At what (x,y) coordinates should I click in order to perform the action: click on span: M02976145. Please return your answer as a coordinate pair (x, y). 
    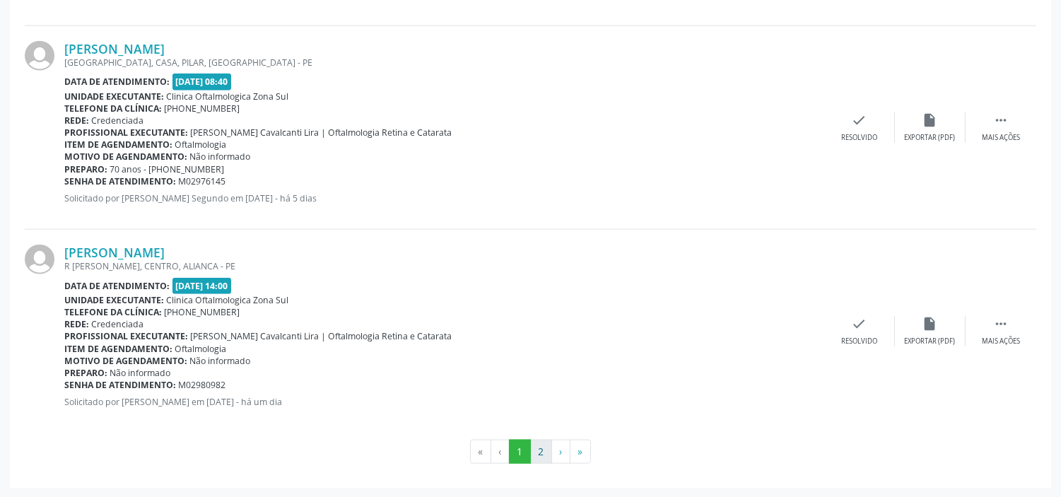
    Looking at the image, I should click on (202, 181).